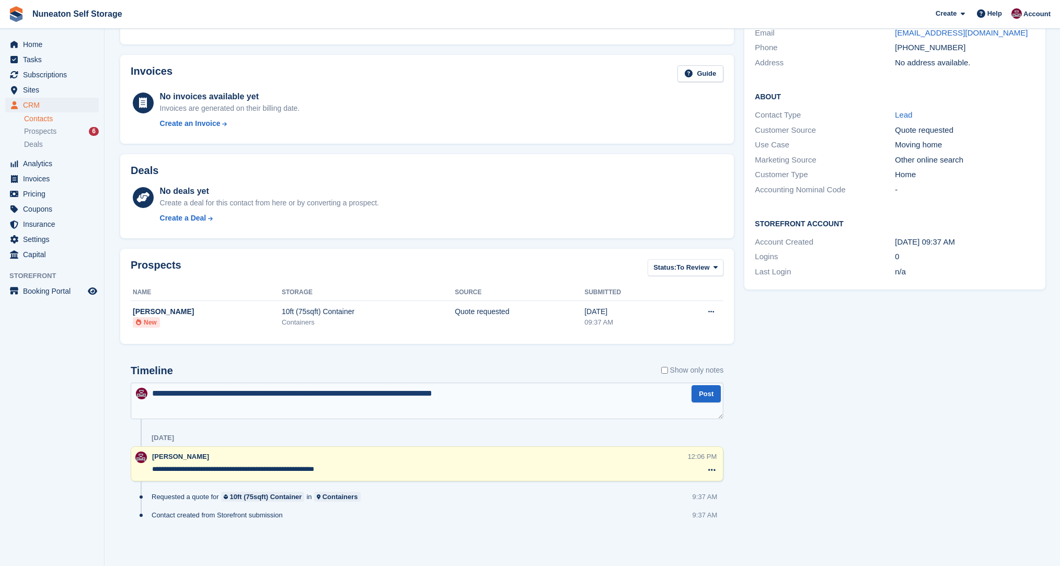  What do you see at coordinates (994, 14) in the screenshot?
I see `span: Help` at bounding box center [994, 14].